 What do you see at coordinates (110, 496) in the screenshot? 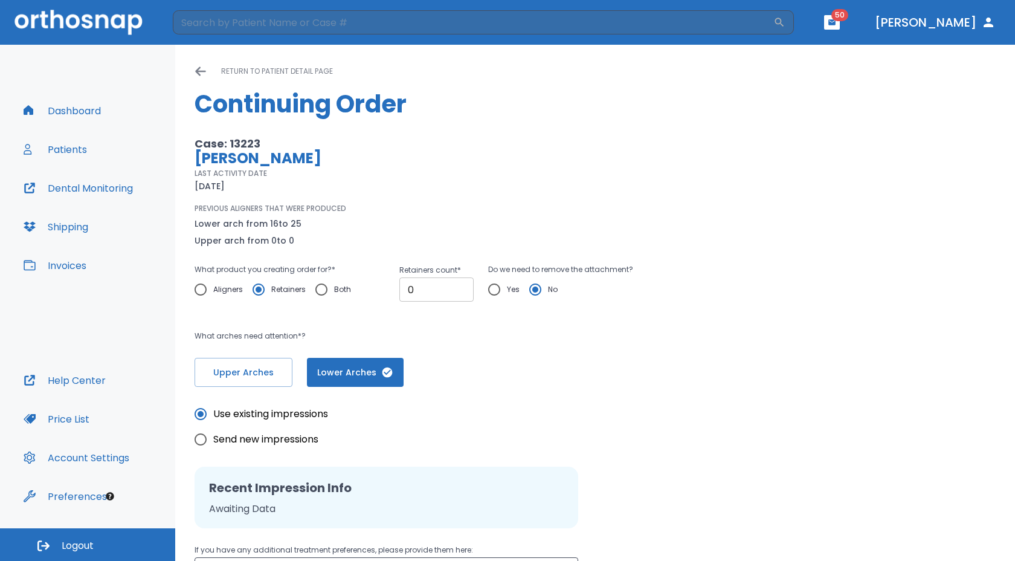
I see `div: Tooltip anchor` at bounding box center [110, 496].